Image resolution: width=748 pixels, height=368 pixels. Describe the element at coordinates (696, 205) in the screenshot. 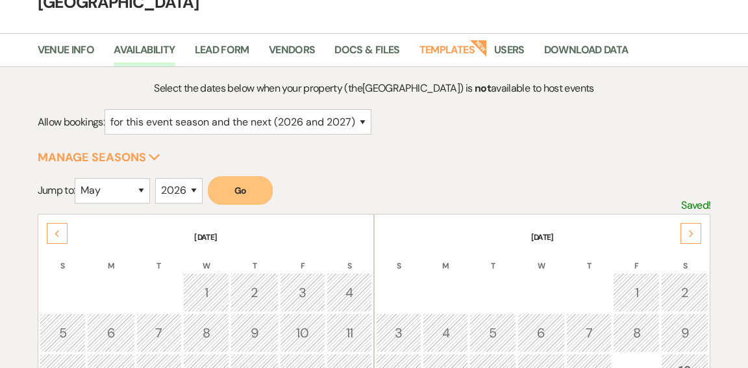

I see `p: Saved!` at that location.